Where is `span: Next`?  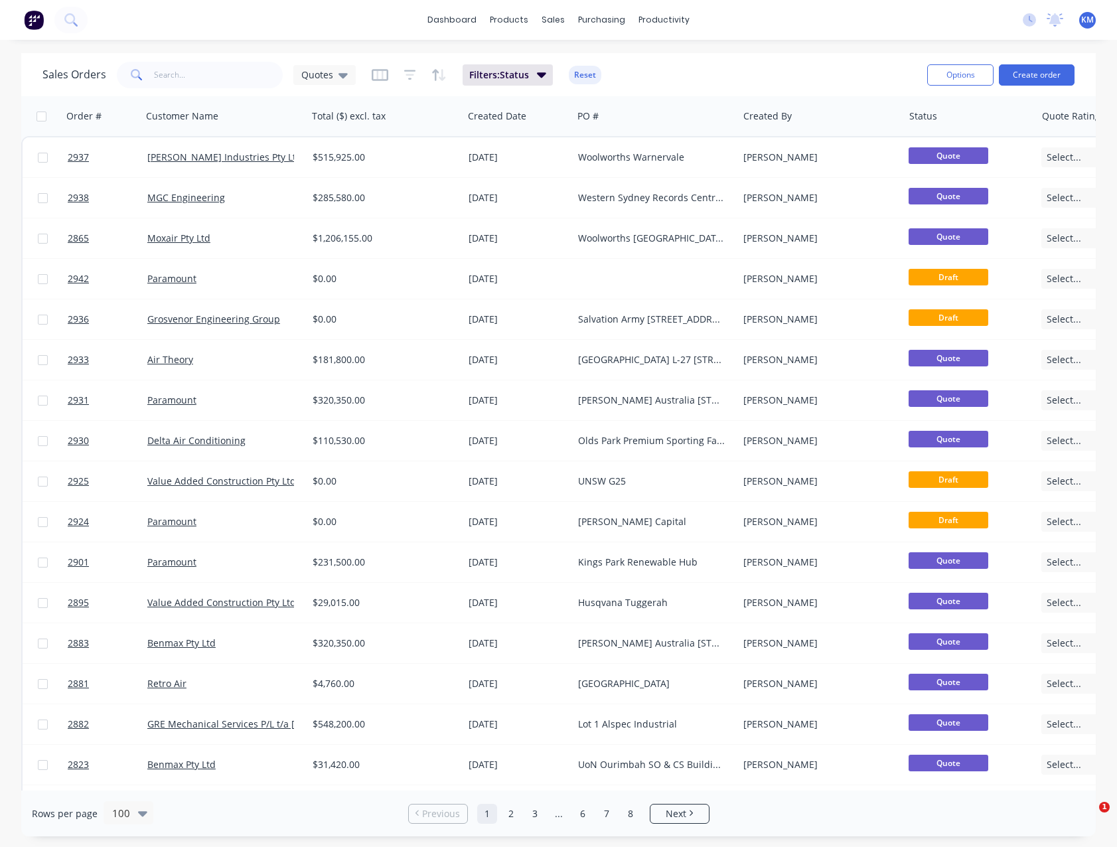 span: Next is located at coordinates (676, 814).